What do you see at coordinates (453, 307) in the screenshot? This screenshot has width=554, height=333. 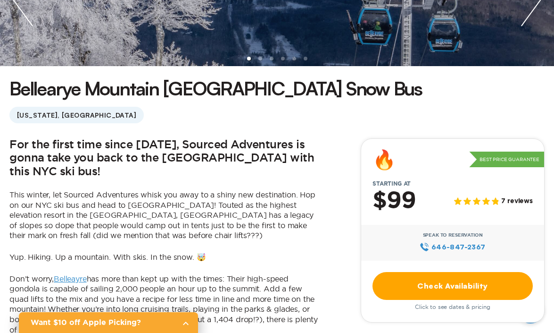 I see `span: Click to see dates & pricing` at bounding box center [453, 307].